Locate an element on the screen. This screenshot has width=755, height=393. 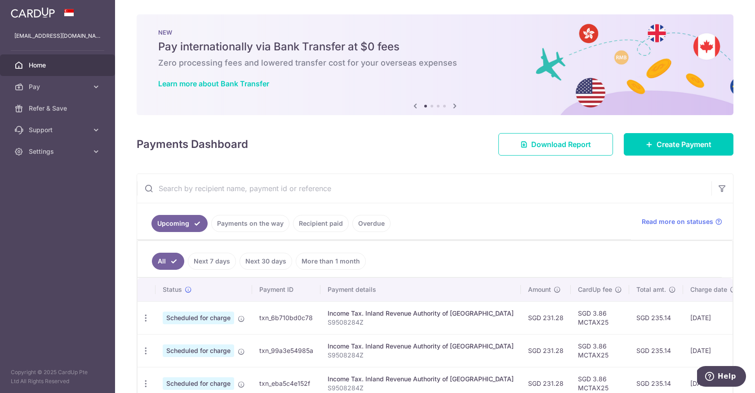
img: CardUp is located at coordinates (33, 13).